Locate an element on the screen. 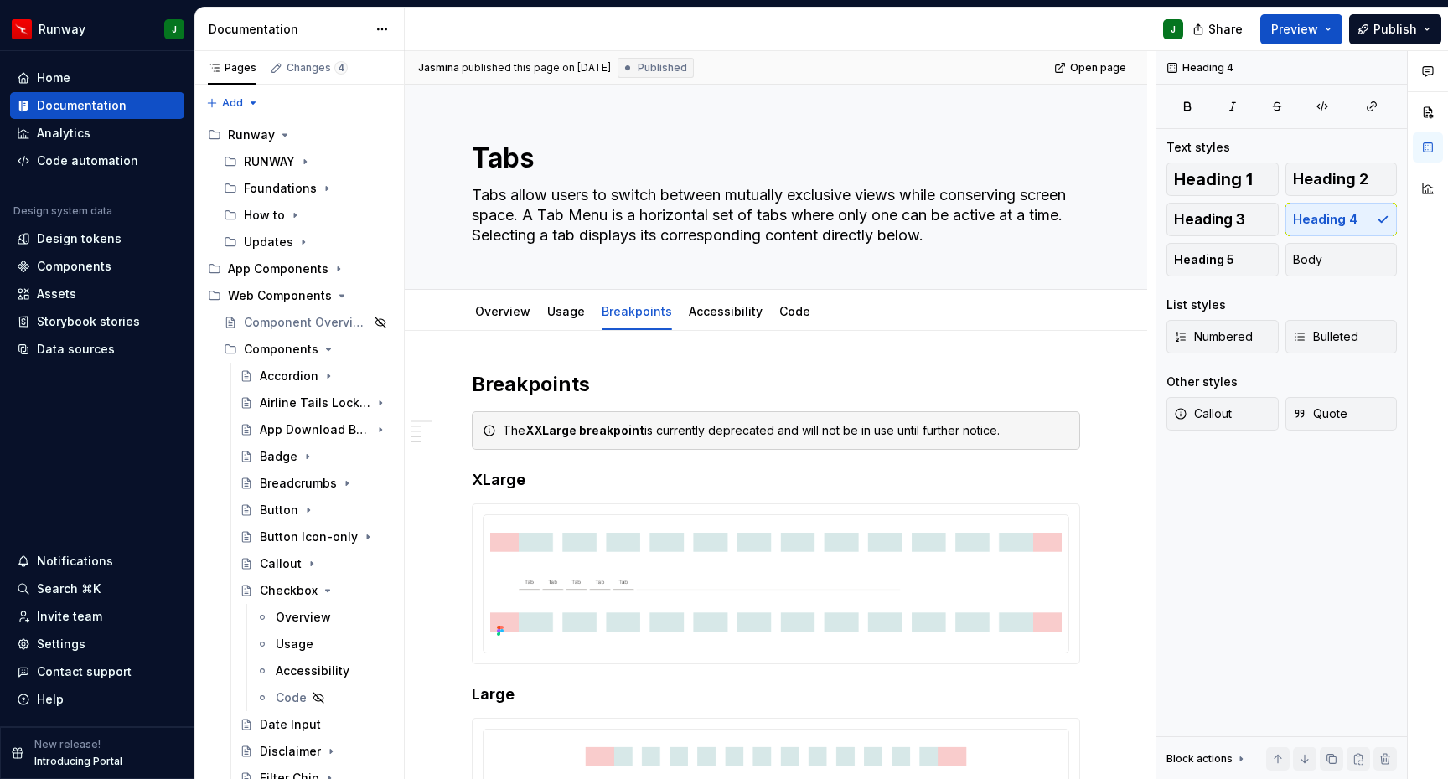 This screenshot has height=779, width=1448. div: J is located at coordinates (174, 29).